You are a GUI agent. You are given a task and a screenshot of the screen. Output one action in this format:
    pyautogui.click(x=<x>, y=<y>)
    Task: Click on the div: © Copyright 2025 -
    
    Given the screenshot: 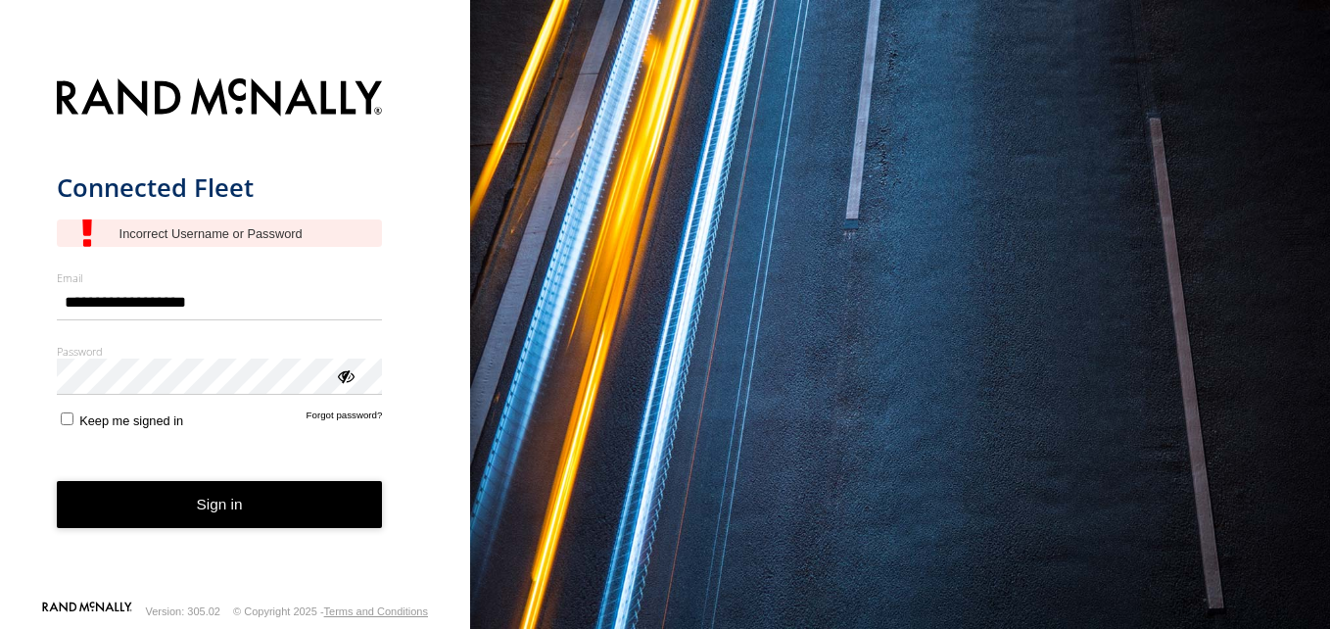 What is the action you would take?
    pyautogui.click(x=330, y=611)
    